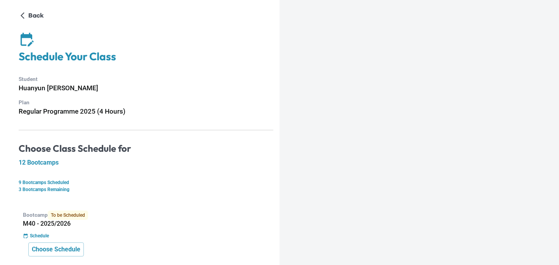 The width and height of the screenshot is (559, 265). I want to click on p: Bootcamp, so click(148, 215).